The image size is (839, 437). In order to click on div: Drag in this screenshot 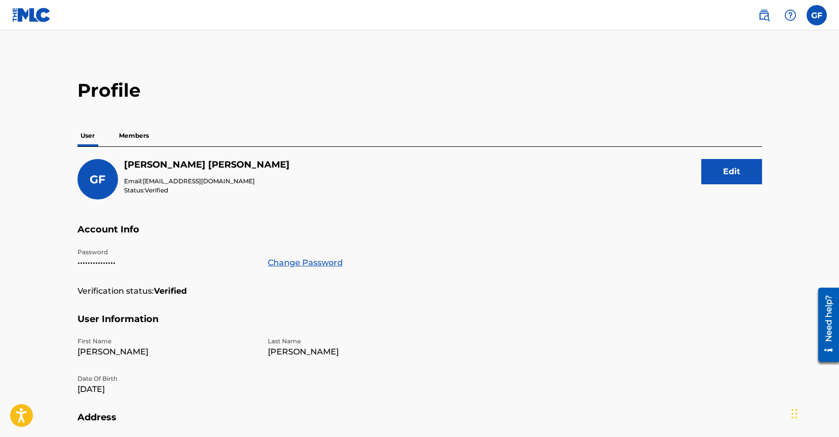, I will do `click(795, 414)`.